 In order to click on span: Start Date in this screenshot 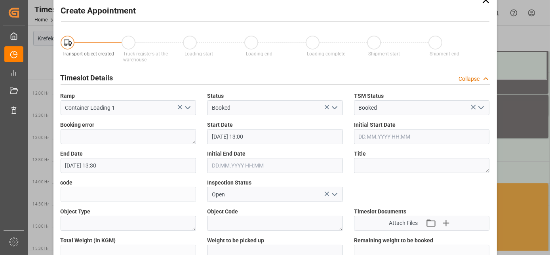, I will do `click(220, 125)`.